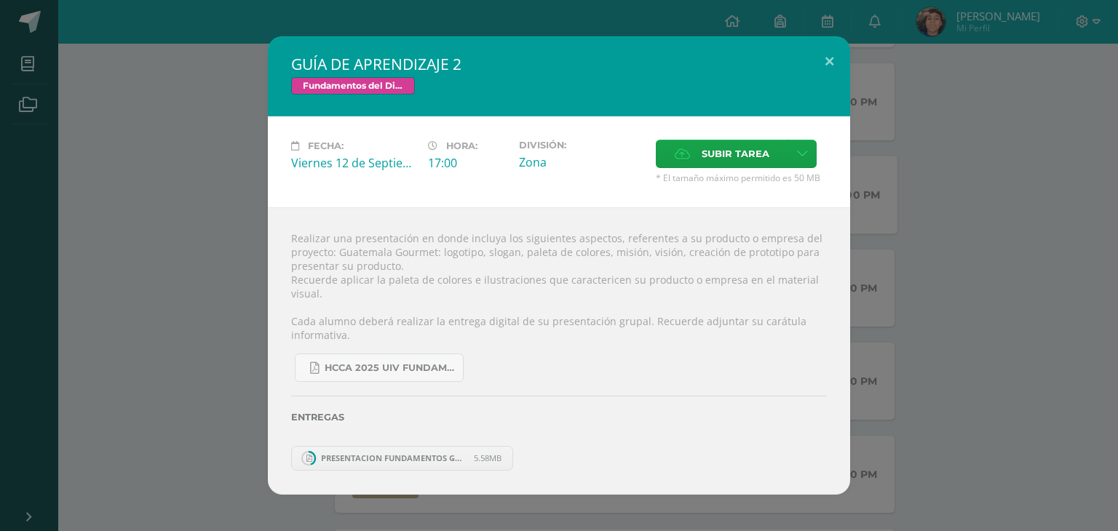 The height and width of the screenshot is (531, 1118). I want to click on div: 17:00, so click(467, 163).